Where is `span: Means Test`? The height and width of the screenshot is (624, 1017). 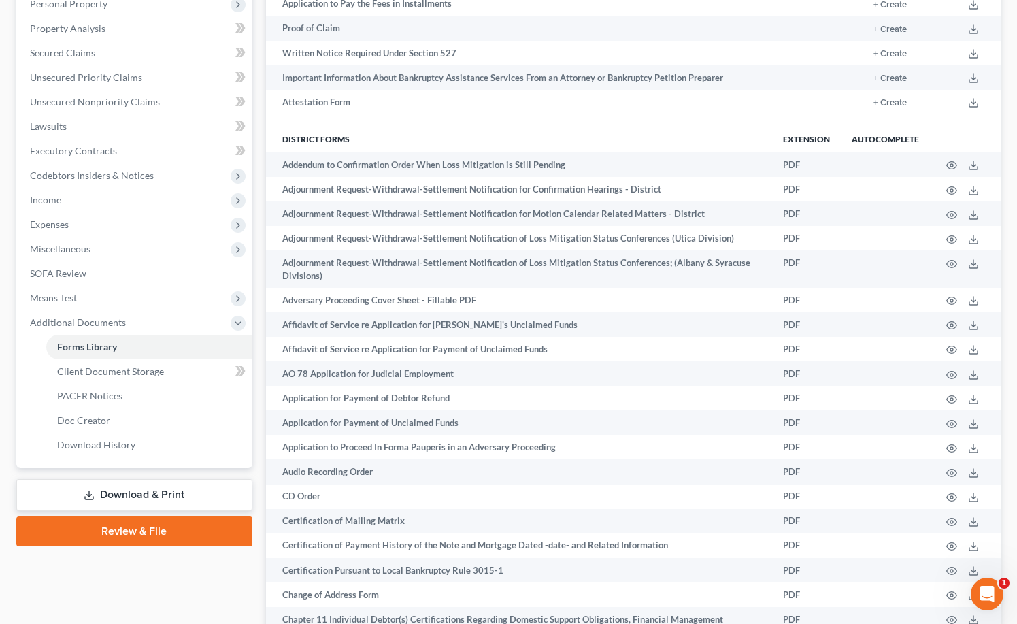 span: Means Test is located at coordinates (53, 297).